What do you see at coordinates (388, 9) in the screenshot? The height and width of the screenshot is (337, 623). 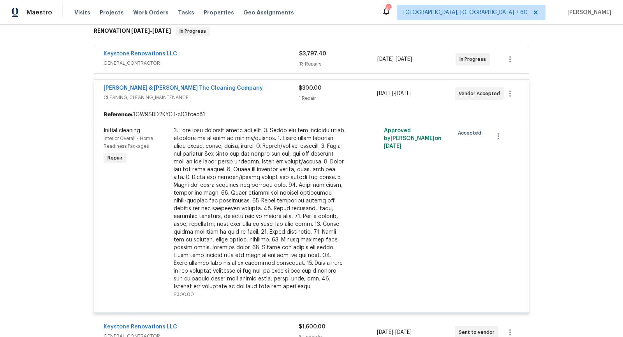 I see `div: 855` at bounding box center [388, 9].